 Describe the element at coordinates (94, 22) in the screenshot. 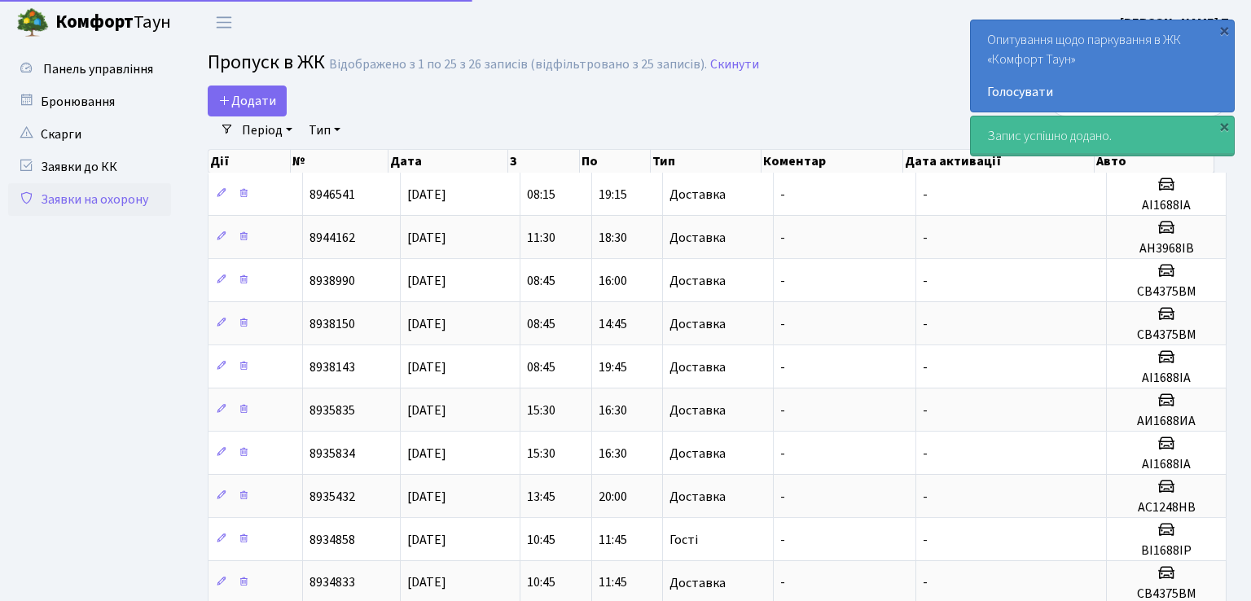

I see `b: Комфорт` at that location.